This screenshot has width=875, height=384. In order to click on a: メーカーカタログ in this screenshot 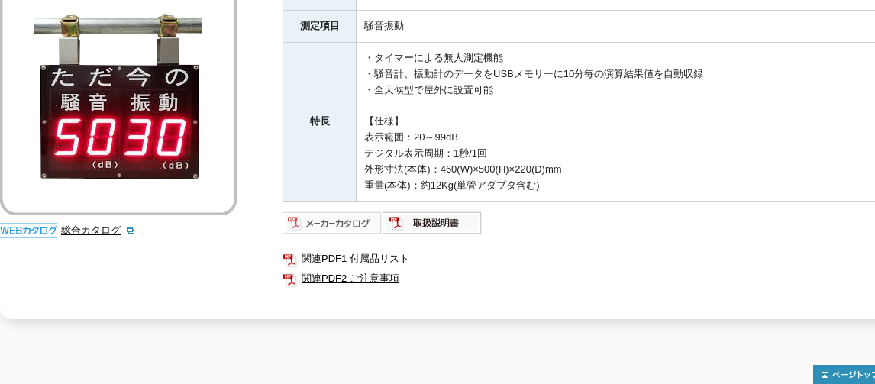, I will do `click(332, 227)`.